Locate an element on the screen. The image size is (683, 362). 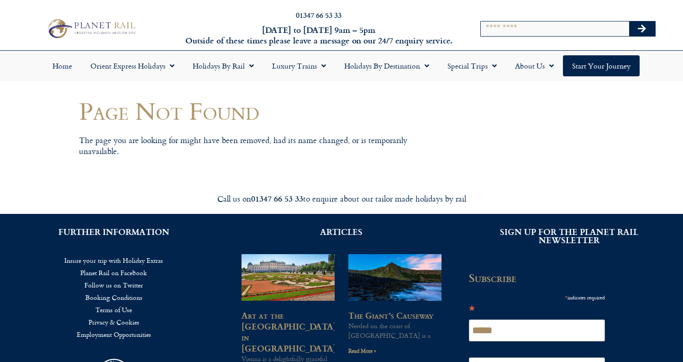
a: Terms of Use is located at coordinates (114, 309).